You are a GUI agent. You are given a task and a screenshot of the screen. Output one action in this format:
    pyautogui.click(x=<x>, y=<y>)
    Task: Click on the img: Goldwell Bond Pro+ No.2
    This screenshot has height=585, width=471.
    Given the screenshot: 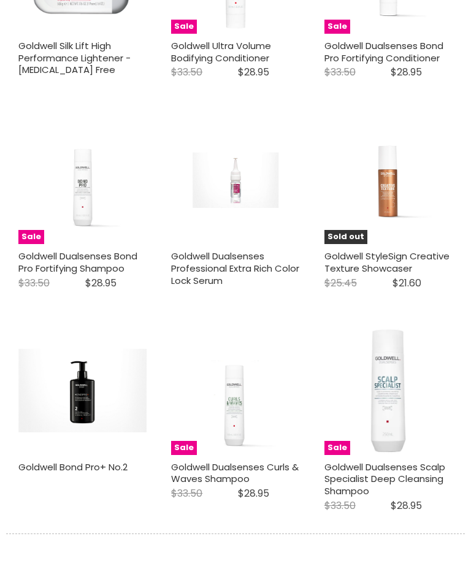 What is the action you would take?
    pyautogui.click(x=82, y=391)
    